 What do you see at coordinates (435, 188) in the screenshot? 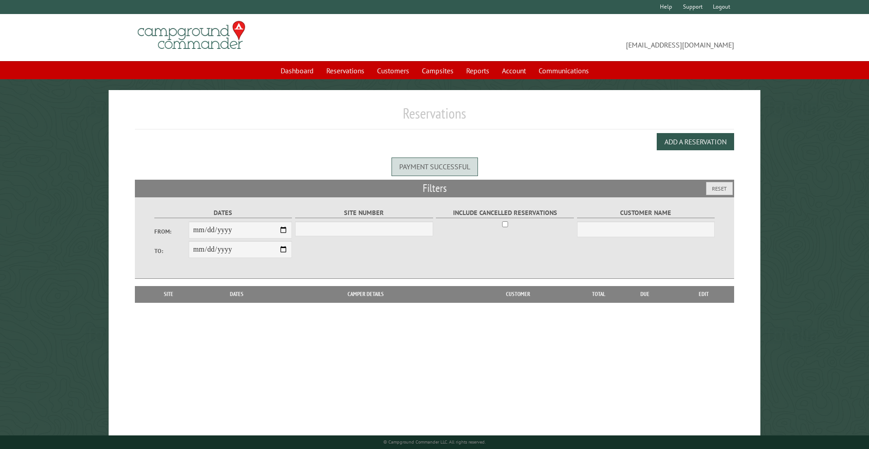
I see `h2: Filters` at bounding box center [435, 188].